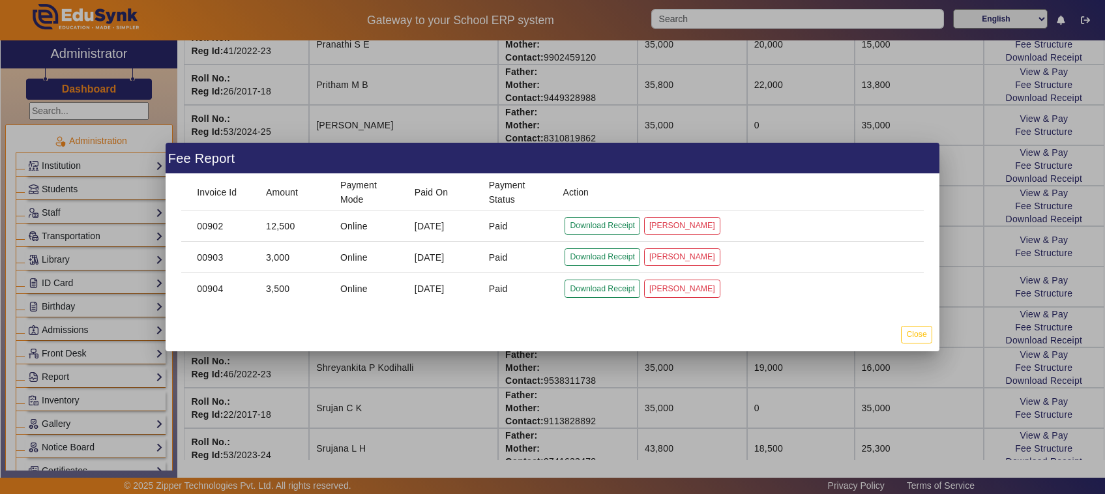 This screenshot has height=494, width=1105. I want to click on mat-header-cell: Action, so click(737, 192).